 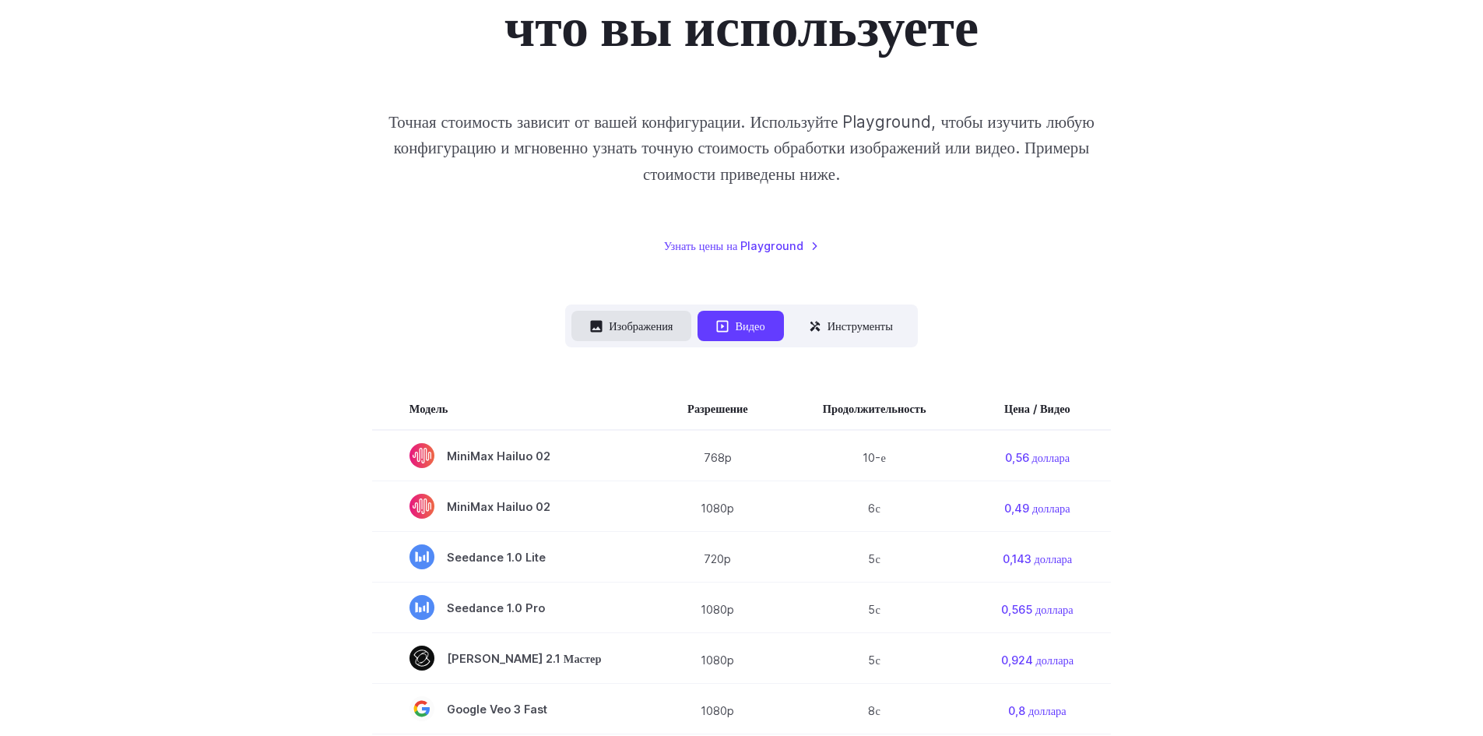 What do you see at coordinates (741, 148) in the screenshot?
I see `font: Точная стоимость зависит от вашей конфигурации. Используйте Playground, чтобы изучить любую конфи...` at bounding box center [741, 148].